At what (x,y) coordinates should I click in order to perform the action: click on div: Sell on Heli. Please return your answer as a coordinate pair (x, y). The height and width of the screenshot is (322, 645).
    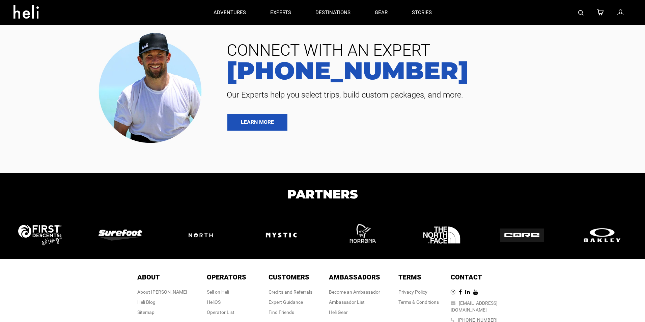
    Looking at the image, I should click on (226, 292).